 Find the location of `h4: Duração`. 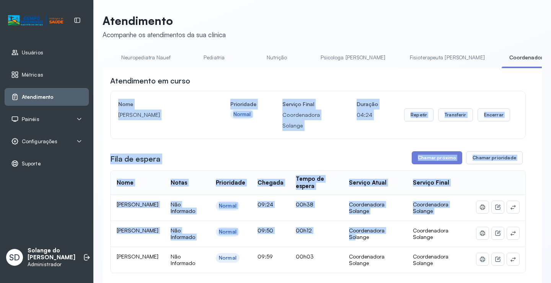

h4: Duração is located at coordinates (367, 104).